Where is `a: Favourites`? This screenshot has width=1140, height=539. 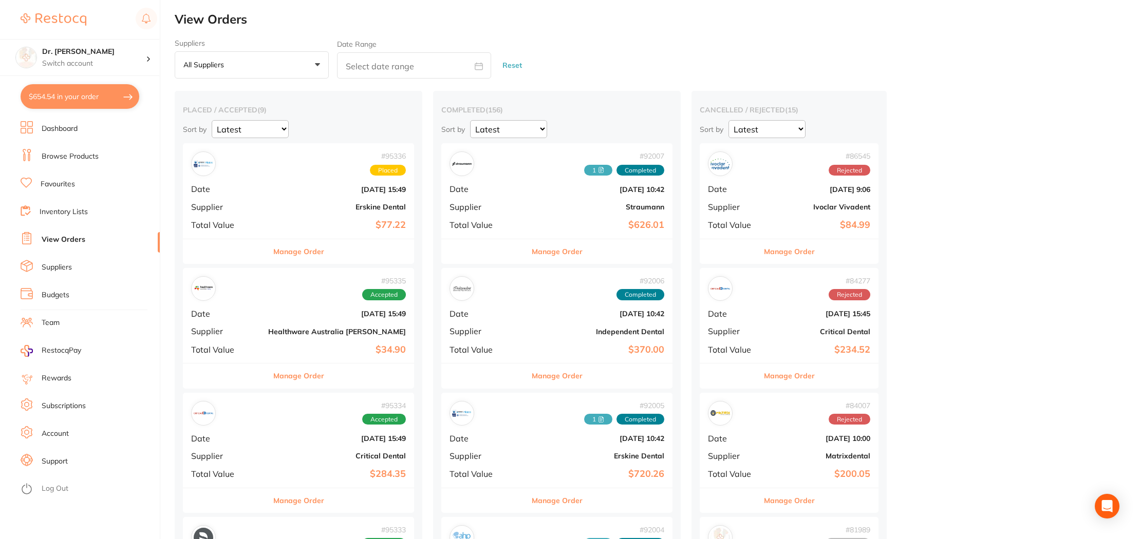 a: Favourites is located at coordinates (58, 184).